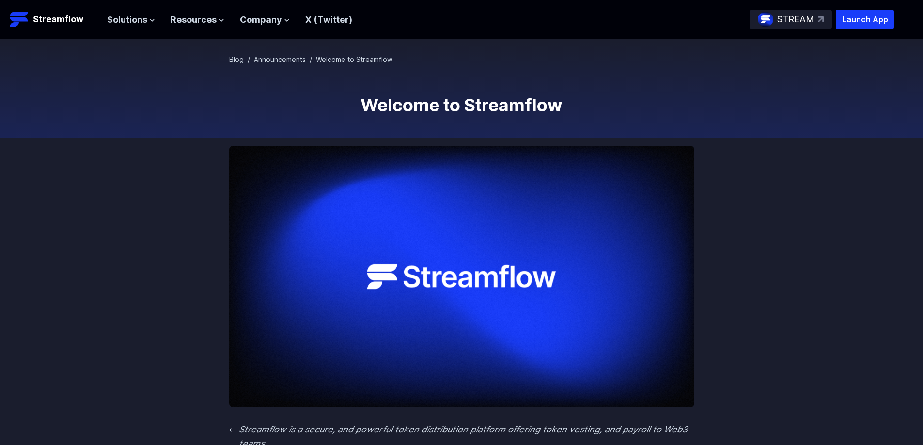  Describe the element at coordinates (765, 19) in the screenshot. I see `img: streamflow-logo-circle.png` at that location.